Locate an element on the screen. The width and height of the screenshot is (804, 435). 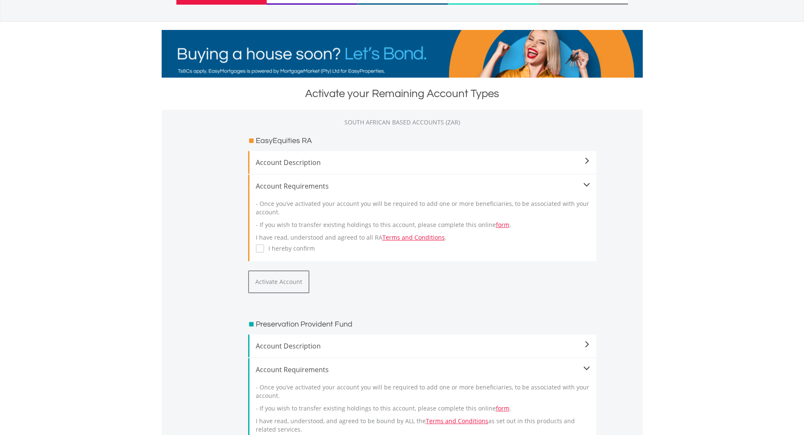
button: Activate Account is located at coordinates (279, 282).